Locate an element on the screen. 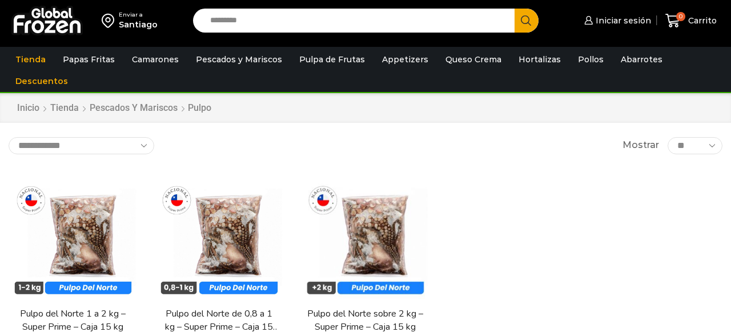 The height and width of the screenshot is (336, 731). a: Descuentos is located at coordinates (42, 81).